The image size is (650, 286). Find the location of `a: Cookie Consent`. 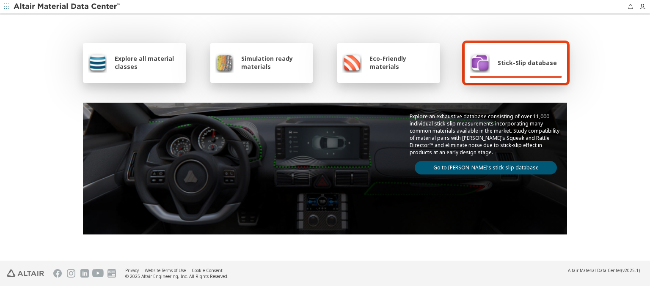

a: Cookie Consent is located at coordinates (207, 271).